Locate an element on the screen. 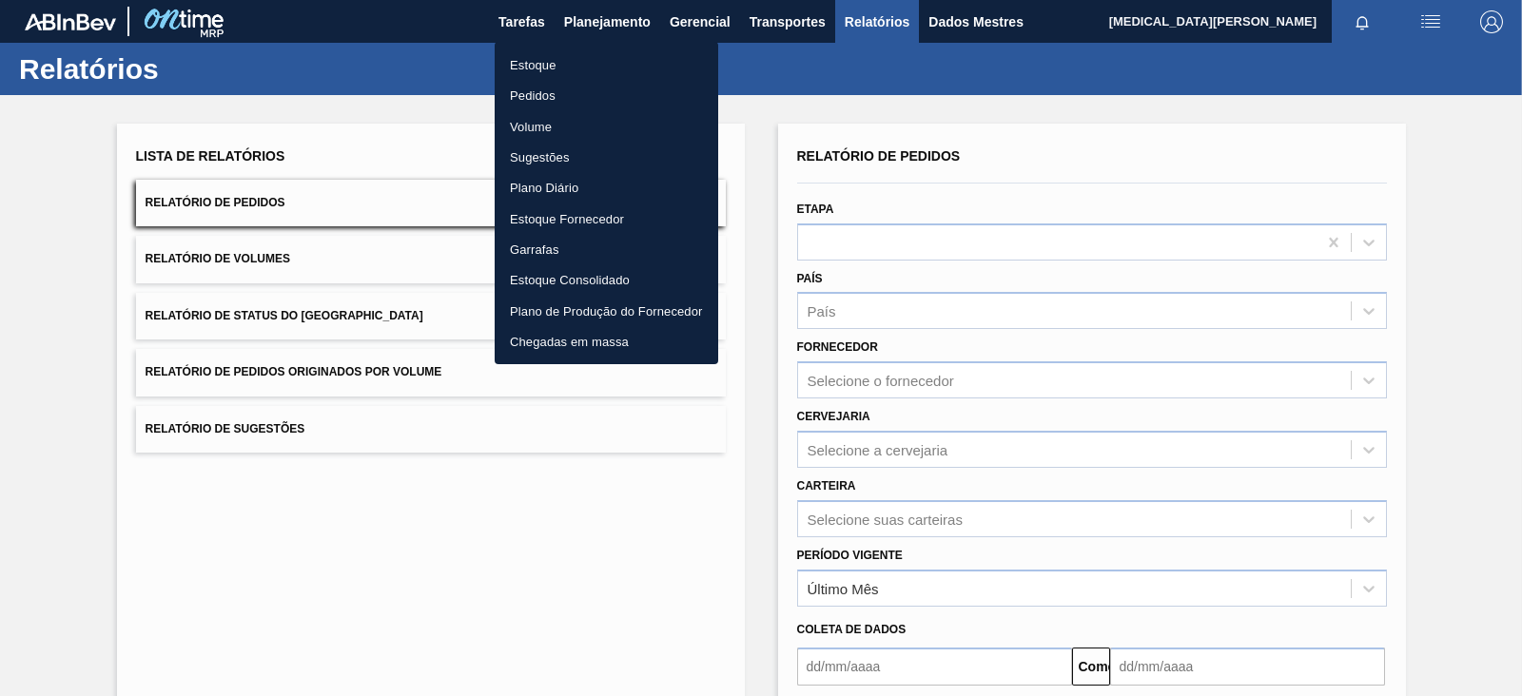  font: Sugestões is located at coordinates (539, 157).